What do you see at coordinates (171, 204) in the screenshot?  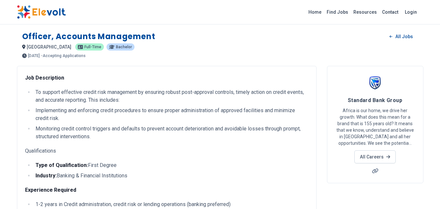 I see `li: 1-2 years in Credit administration, credit risk or lending operations (banking preferred)` at bounding box center [171, 204].